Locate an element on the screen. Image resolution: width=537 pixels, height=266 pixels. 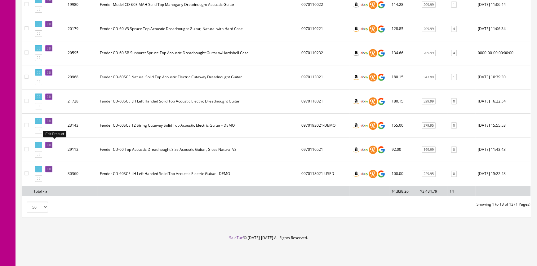
td: 0970118021-USED is located at coordinates (324, 174).